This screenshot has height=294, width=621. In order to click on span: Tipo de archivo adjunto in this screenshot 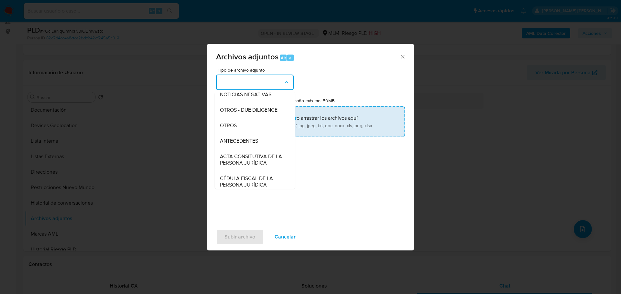, I will do `click(256, 70)`.